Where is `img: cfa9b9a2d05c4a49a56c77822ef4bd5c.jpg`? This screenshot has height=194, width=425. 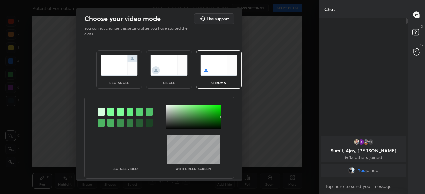 img: cfa9b9a2d05c4a49a56c77822ef4bd5c.jpg is located at coordinates (356, 142).